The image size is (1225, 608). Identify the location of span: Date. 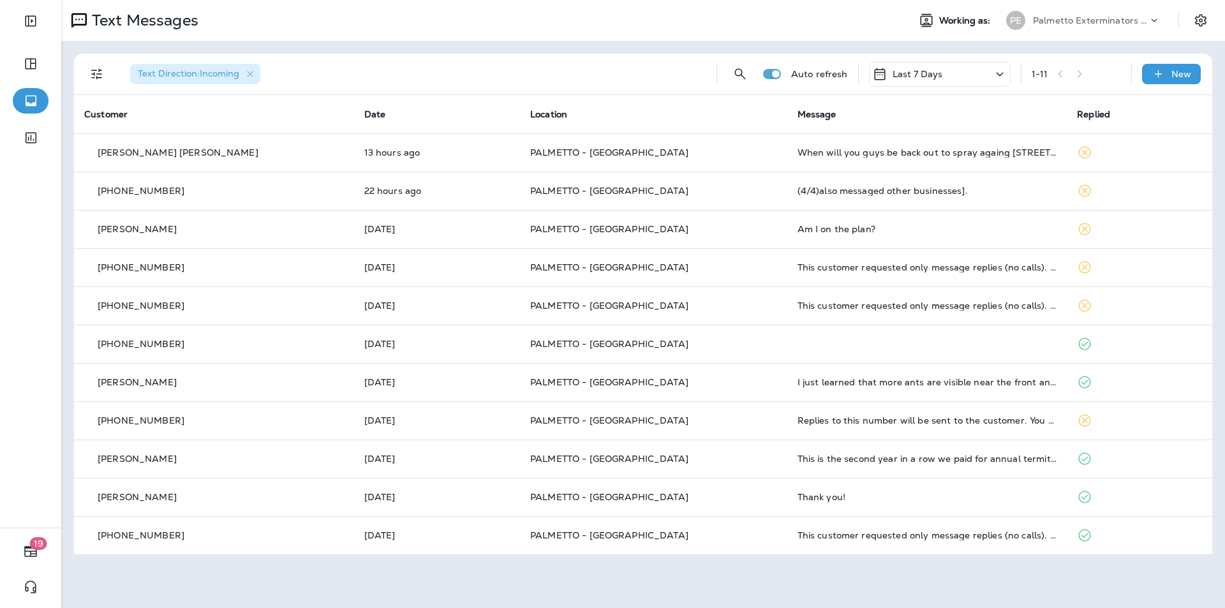
(375, 114).